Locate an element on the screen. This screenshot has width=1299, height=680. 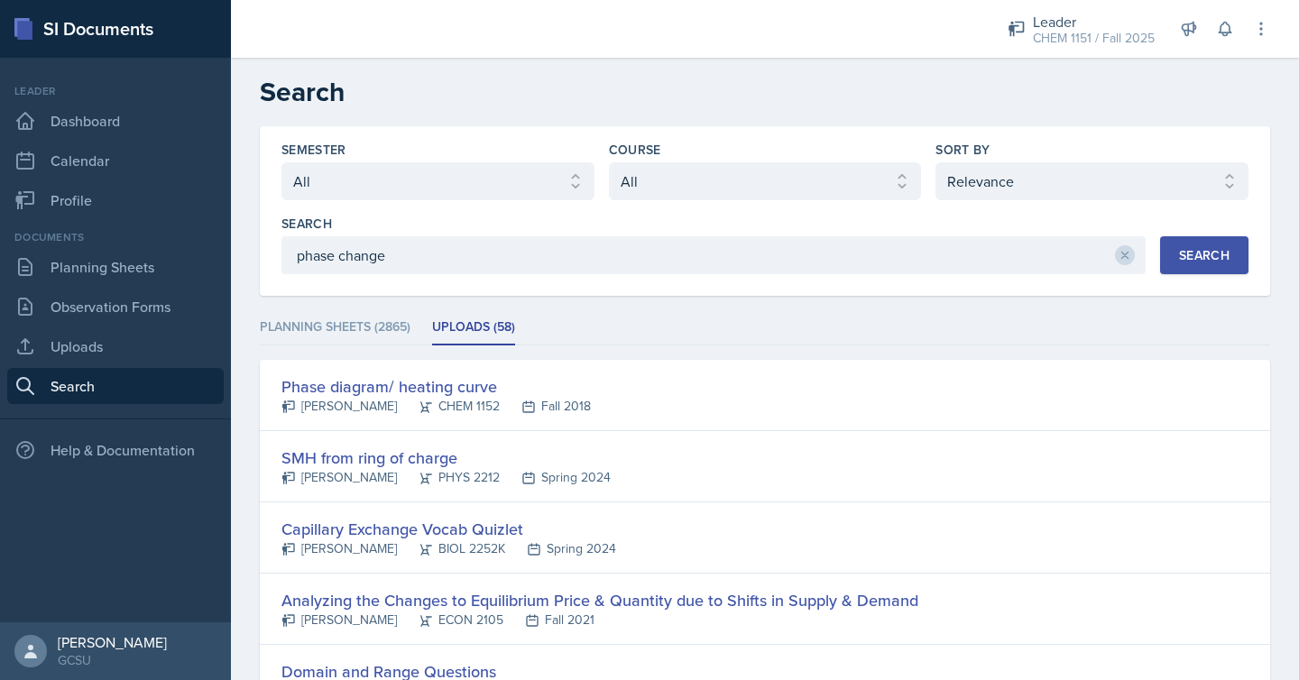
a: Profile is located at coordinates (115, 200).